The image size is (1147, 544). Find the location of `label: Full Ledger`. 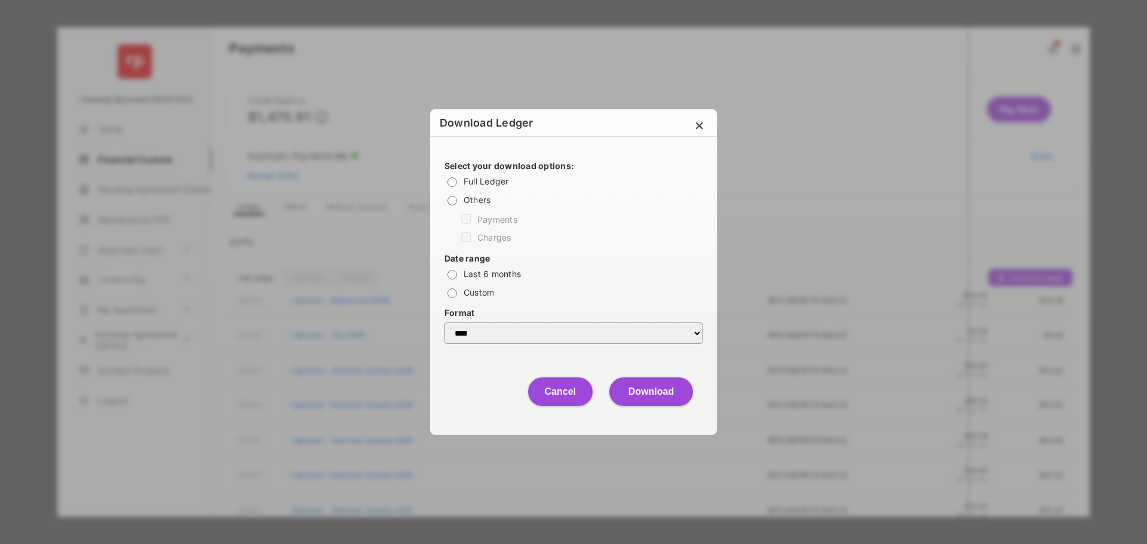

label: Full Ledger is located at coordinates (486, 181).